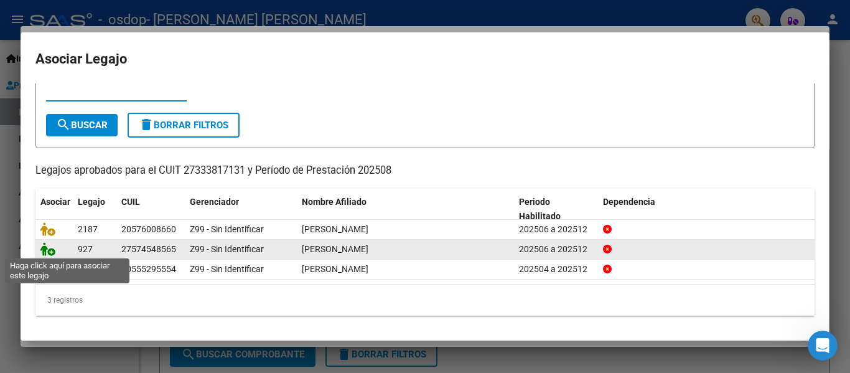 Image resolution: width=850 pixels, height=373 pixels. Describe the element at coordinates (707, 209) in the screenshot. I see `datatable-header-cell: Dependencia` at that location.